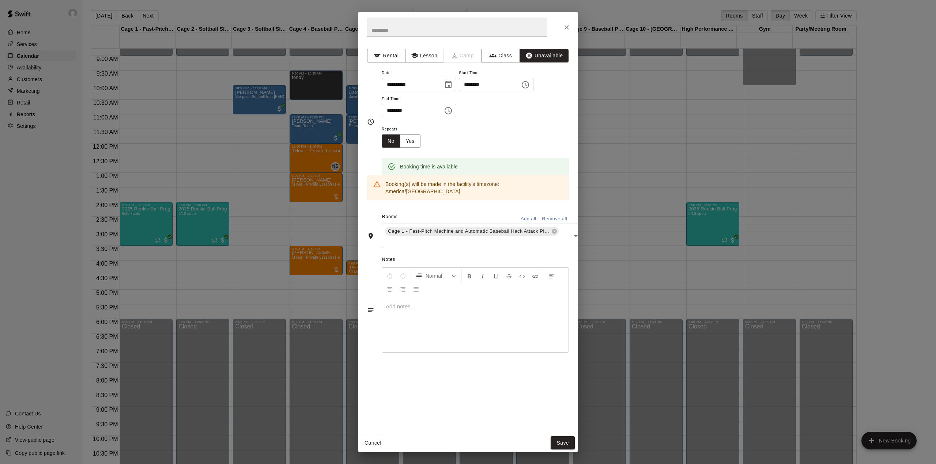 The height and width of the screenshot is (464, 936). What do you see at coordinates (403, 276) in the screenshot?
I see `button: Redo` at bounding box center [403, 276].